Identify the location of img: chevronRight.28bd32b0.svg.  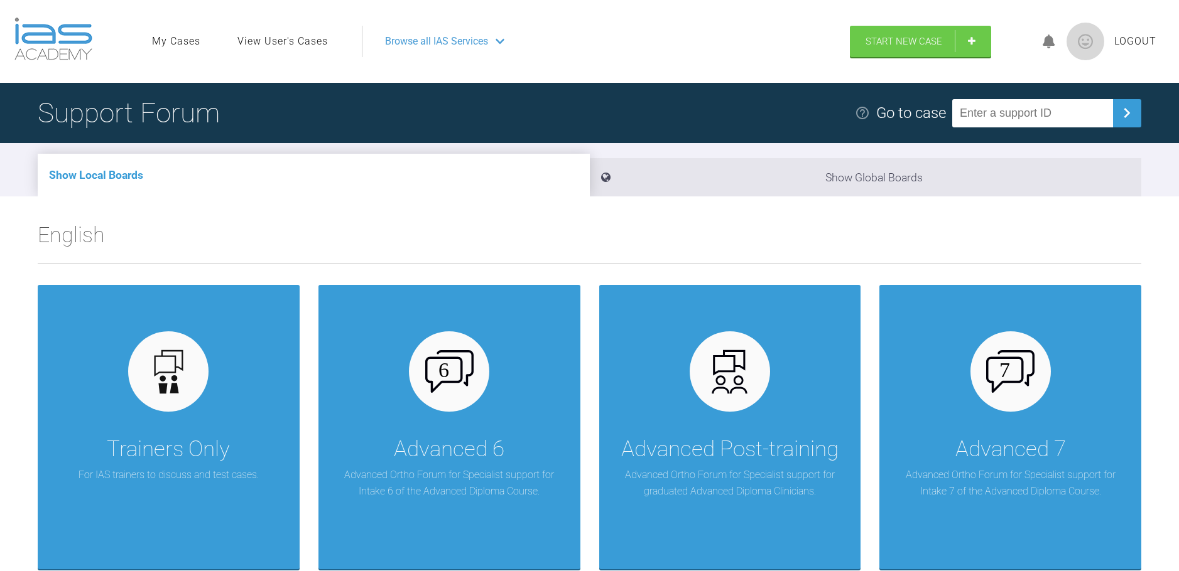
(1127, 113).